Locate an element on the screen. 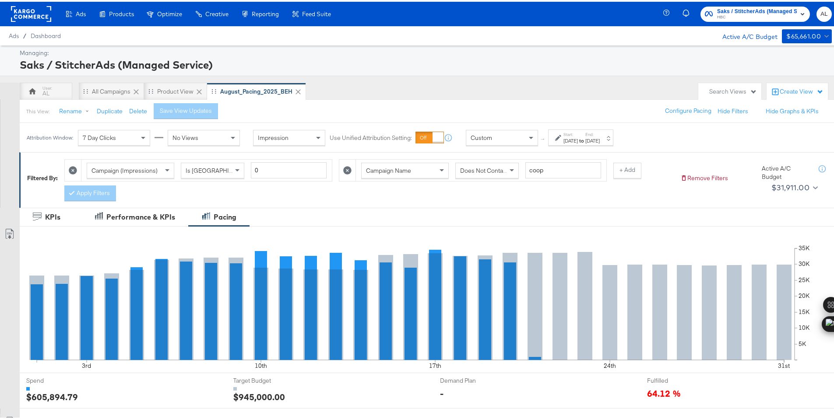 Image resolution: width=834 pixels, height=419 pixels. span: Impression is located at coordinates (273, 136).